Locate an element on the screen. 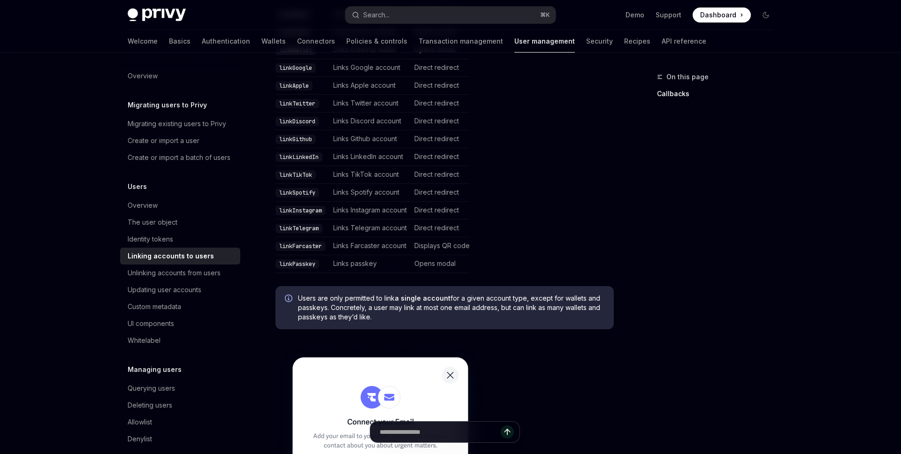 This screenshot has width=901, height=454. svg: Info is located at coordinates (290, 300).